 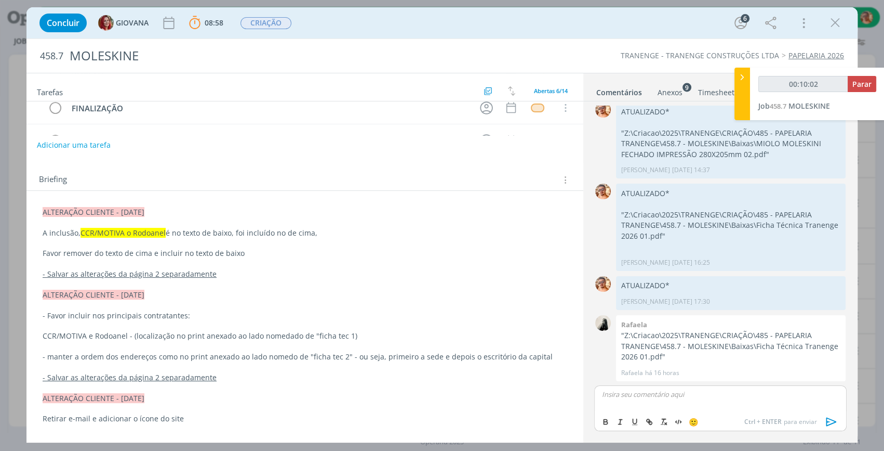 I want to click on p: Favor remover do texto de cima e incluir no texto de baixo, so click(x=305, y=253).